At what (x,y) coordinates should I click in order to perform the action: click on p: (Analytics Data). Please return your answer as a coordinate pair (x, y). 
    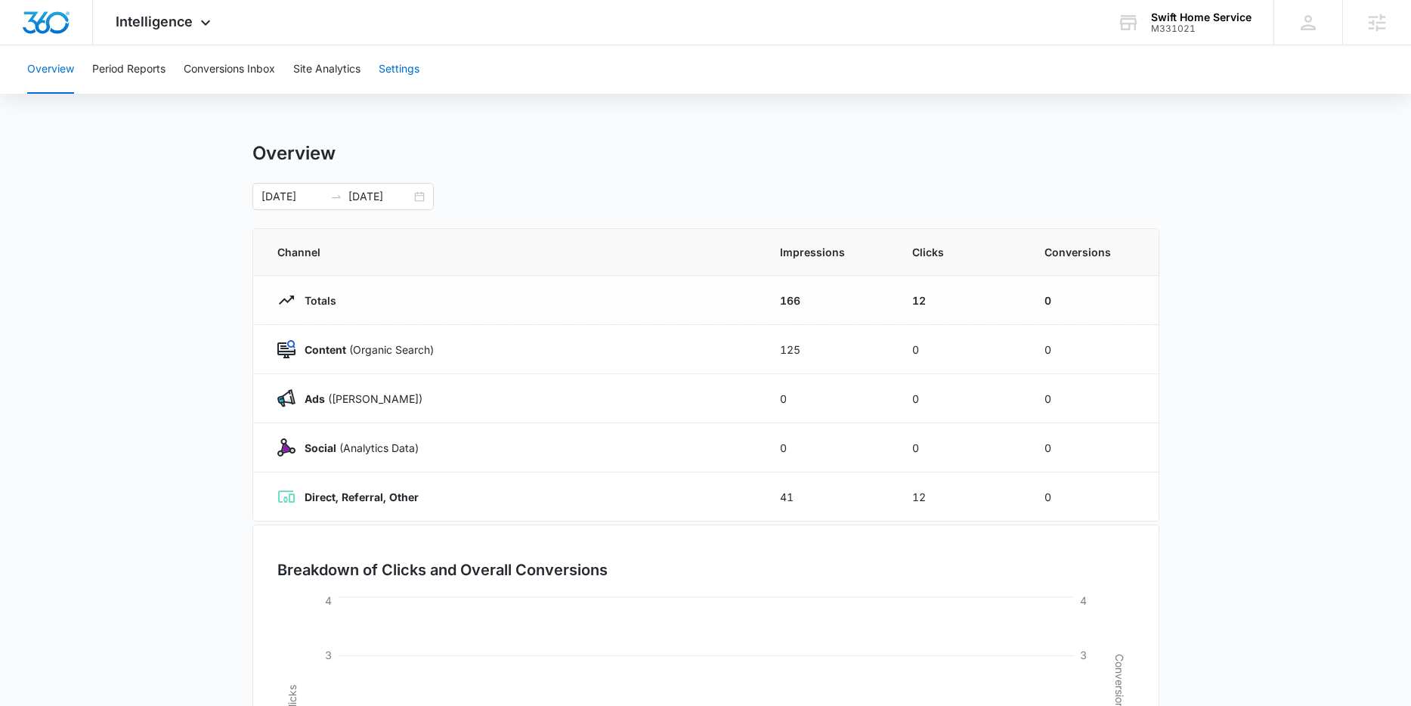
    Looking at the image, I should click on (357, 447).